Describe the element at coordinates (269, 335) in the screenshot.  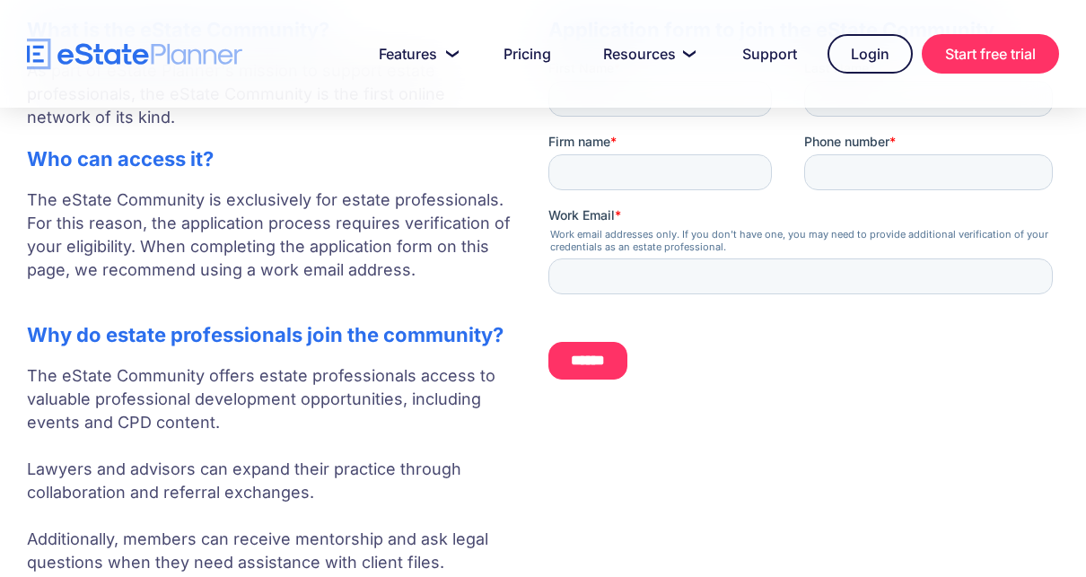
I see `h2: Why do estate professionals join the community?` at that location.